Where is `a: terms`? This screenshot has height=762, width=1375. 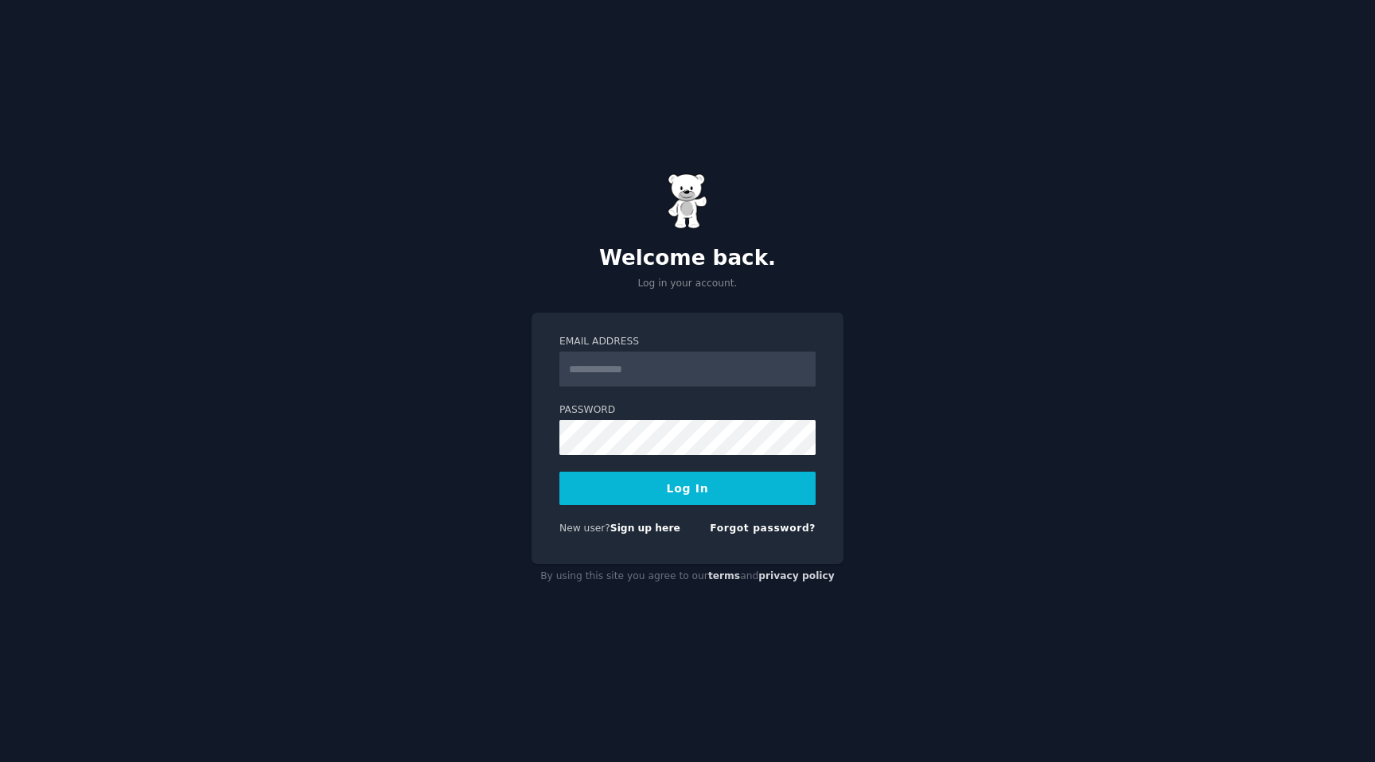 a: terms is located at coordinates (724, 576).